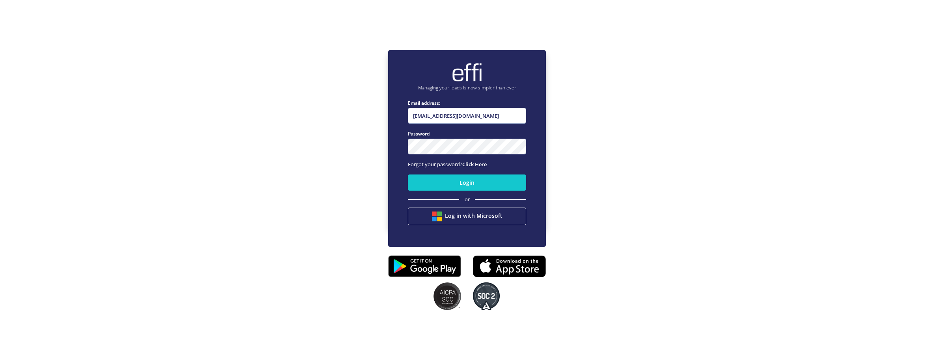 The image size is (934, 360). Describe the element at coordinates (467, 182) in the screenshot. I see `button: Login` at that location.